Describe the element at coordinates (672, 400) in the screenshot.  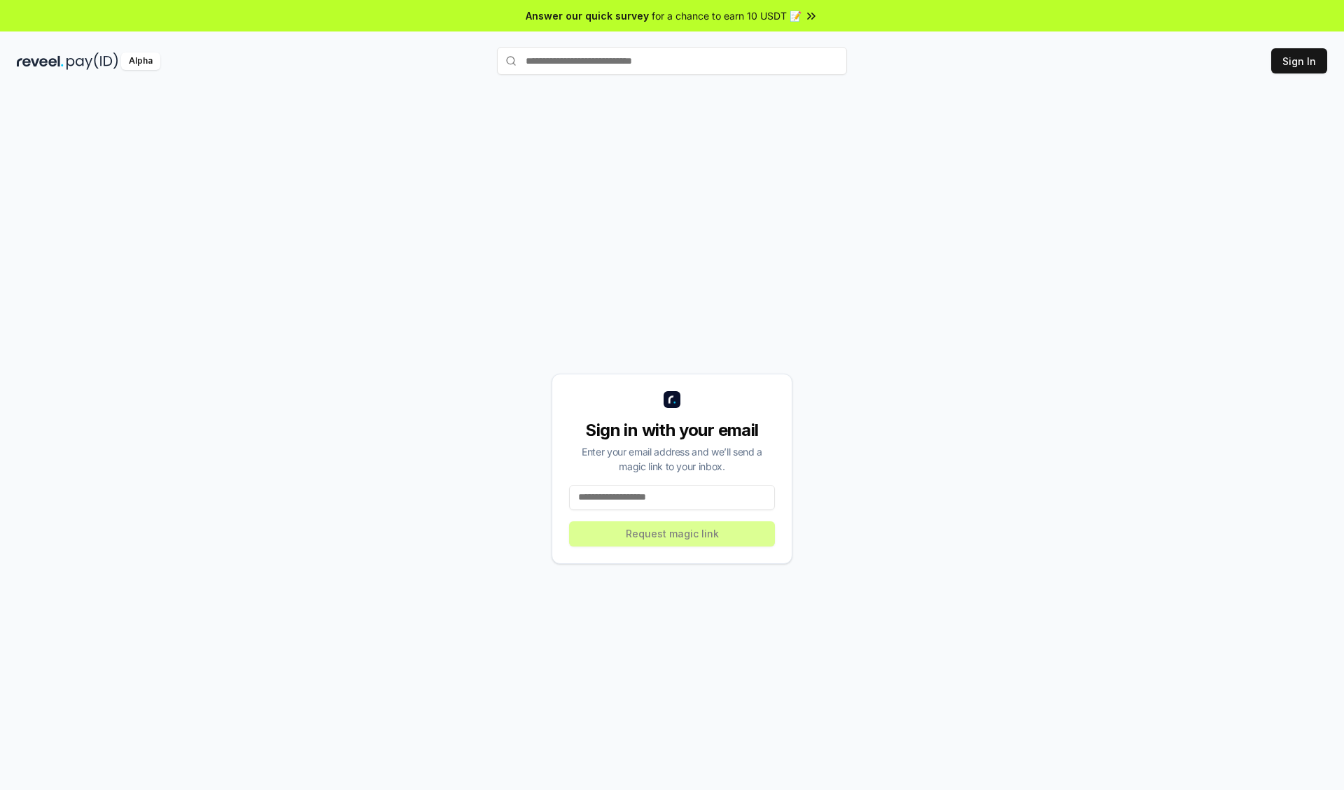
I see `img: logo_small` at that location.